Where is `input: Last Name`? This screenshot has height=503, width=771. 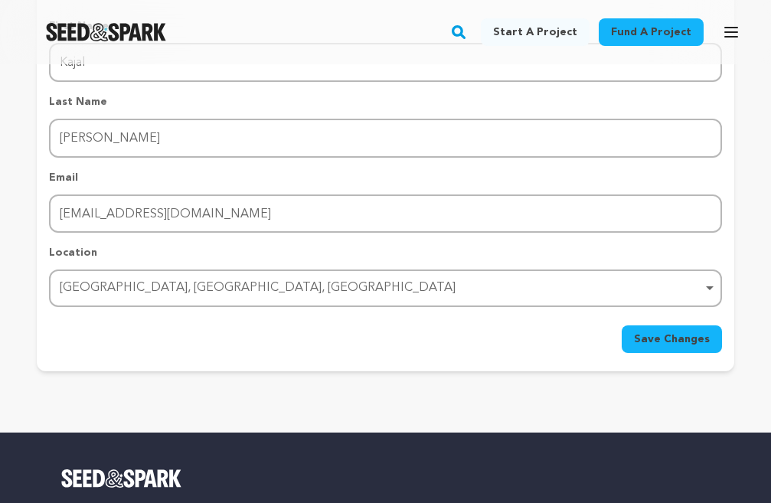
input: Last Name is located at coordinates (385, 138).